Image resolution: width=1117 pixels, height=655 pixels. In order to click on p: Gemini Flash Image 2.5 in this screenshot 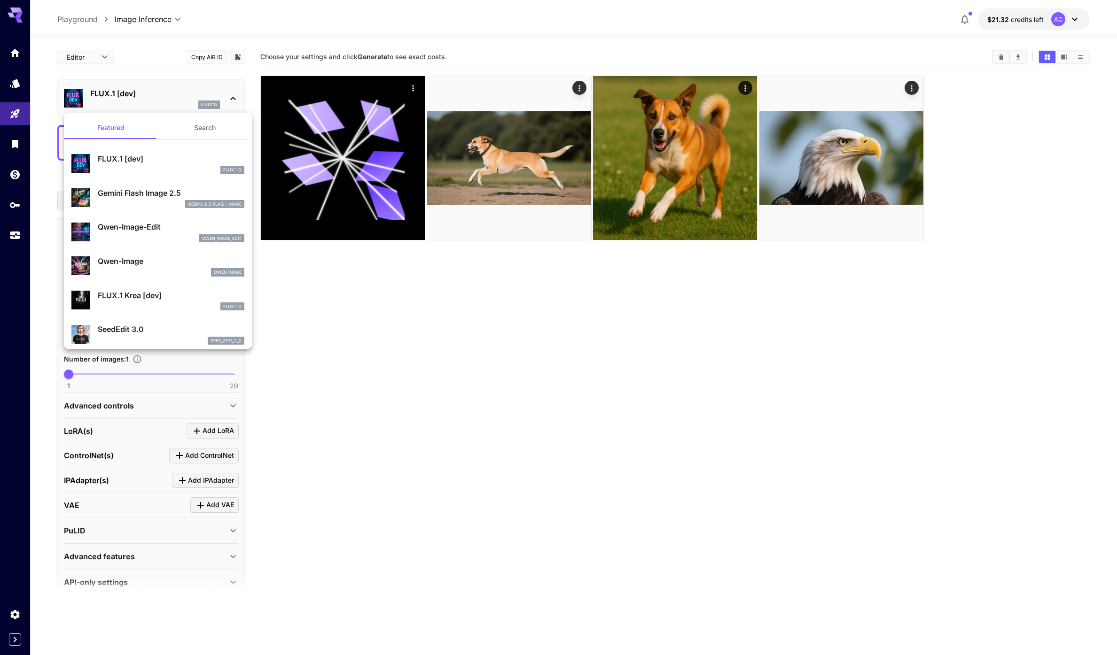, I will do `click(171, 193)`.